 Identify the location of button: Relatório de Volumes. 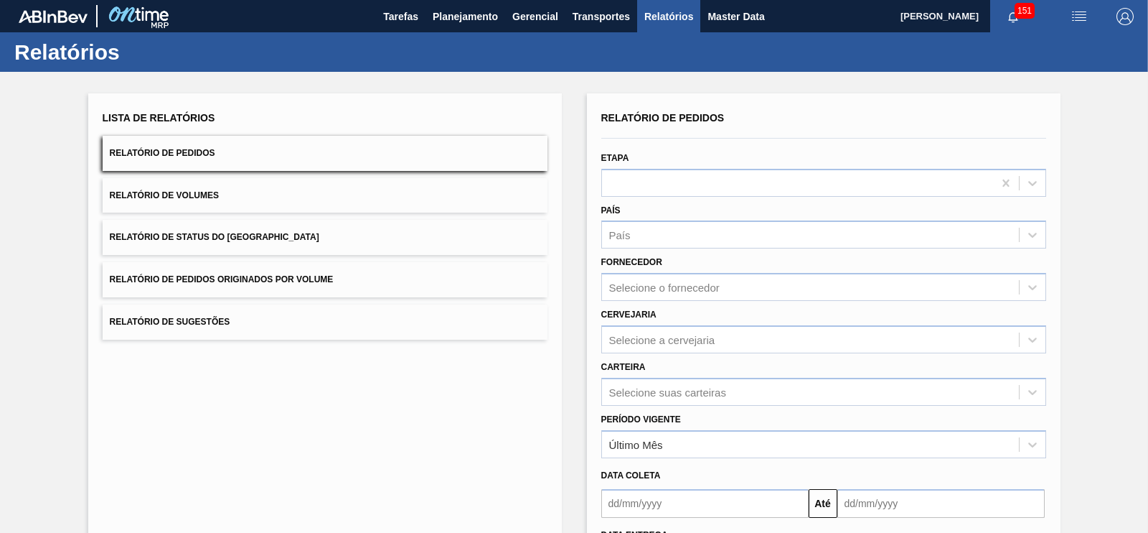
(325, 195).